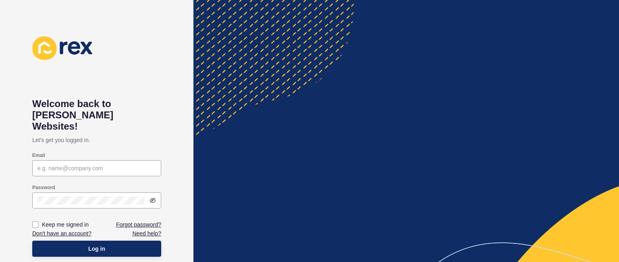  What do you see at coordinates (44, 188) in the screenshot?
I see `label: Password` at bounding box center [44, 188].